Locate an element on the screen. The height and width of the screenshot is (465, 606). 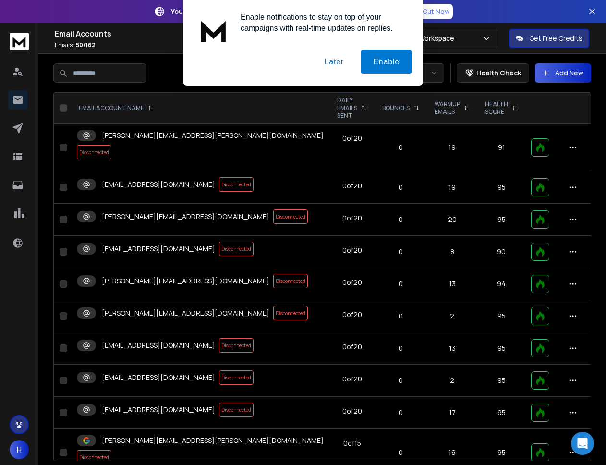
div: 0 of 15 is located at coordinates (352, 443).